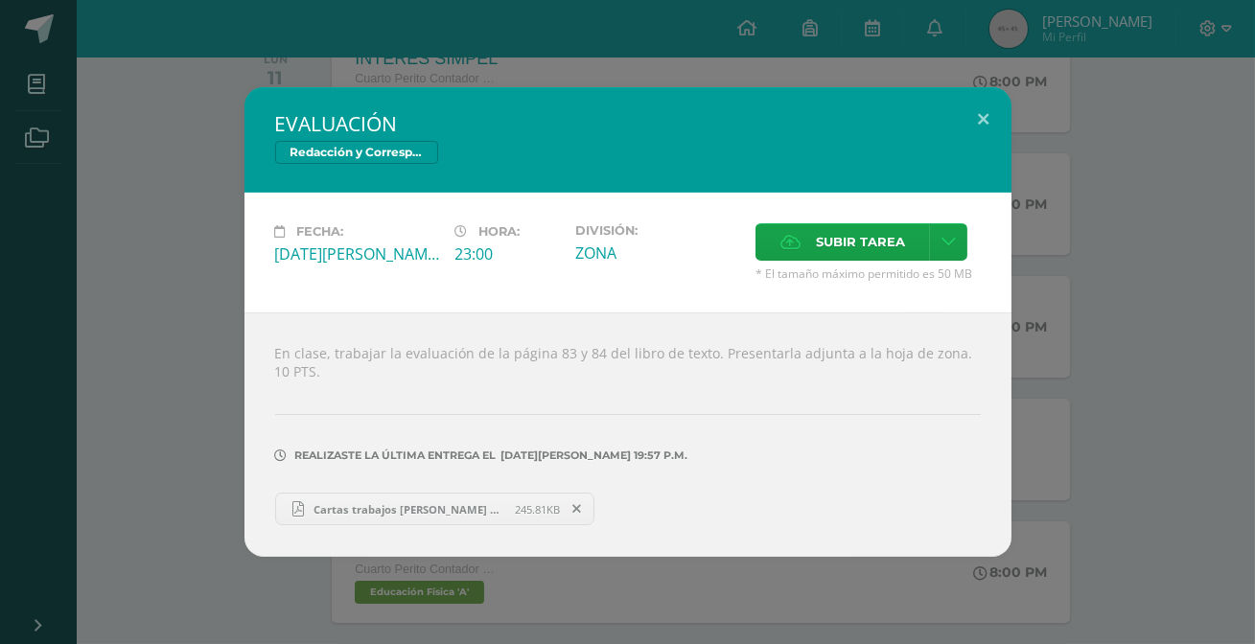 The width and height of the screenshot is (1255, 644). Describe the element at coordinates (658, 253) in the screenshot. I see `div: ZONA` at that location.